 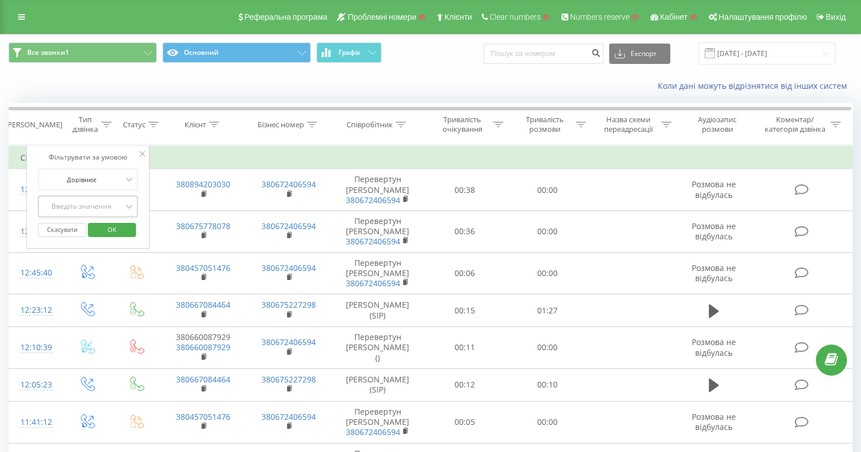 What do you see at coordinates (281, 124) in the screenshot?
I see `div: Бізнес номер` at bounding box center [281, 124].